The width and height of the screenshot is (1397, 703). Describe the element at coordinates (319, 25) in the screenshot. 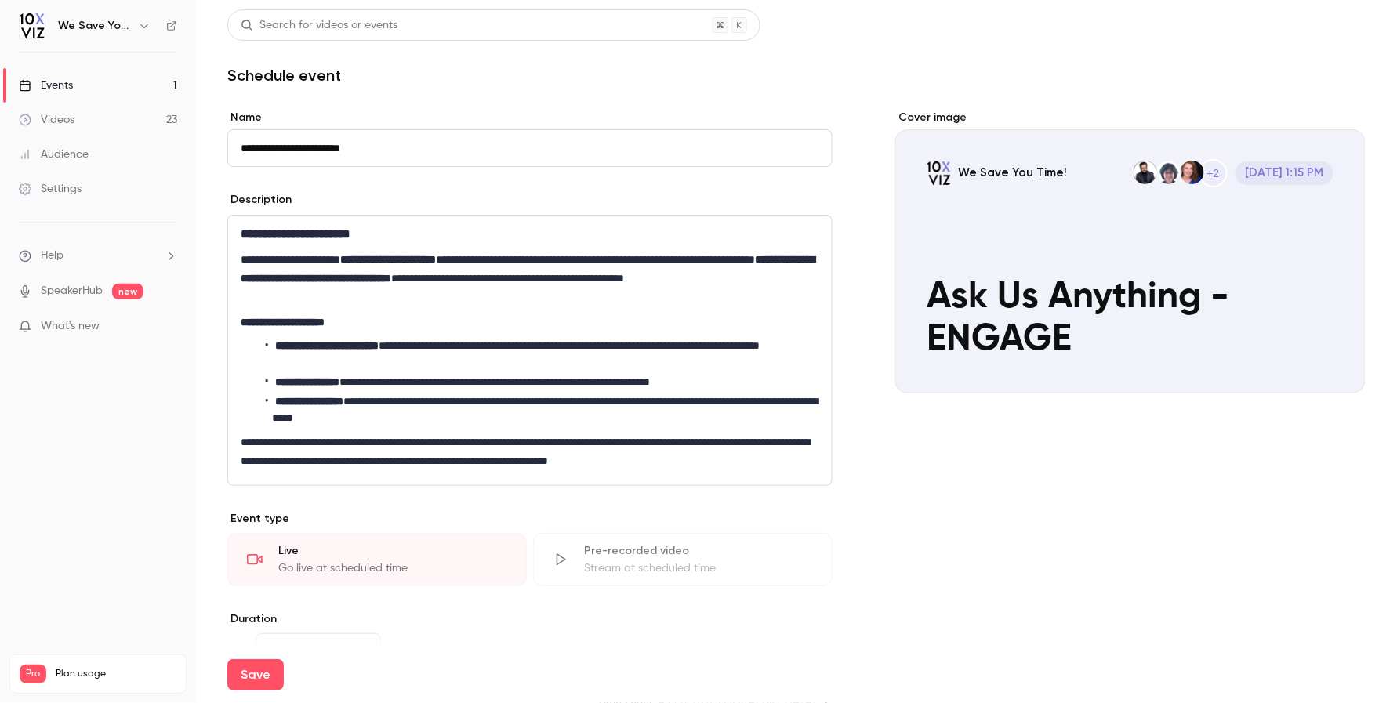

I see `div: Search for videos or events` at that location.